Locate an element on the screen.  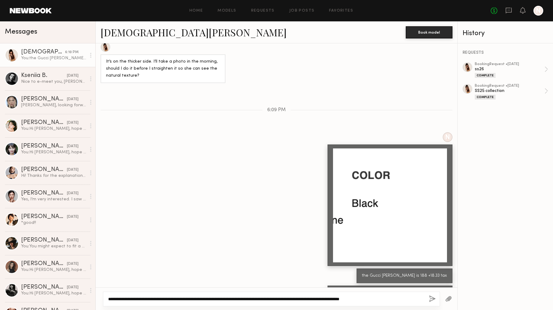
a: Favorites is located at coordinates (341, 11).